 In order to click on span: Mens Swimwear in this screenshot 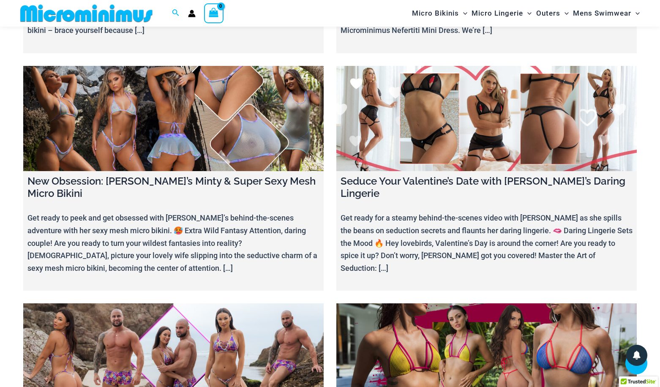, I will do `click(602, 13)`.